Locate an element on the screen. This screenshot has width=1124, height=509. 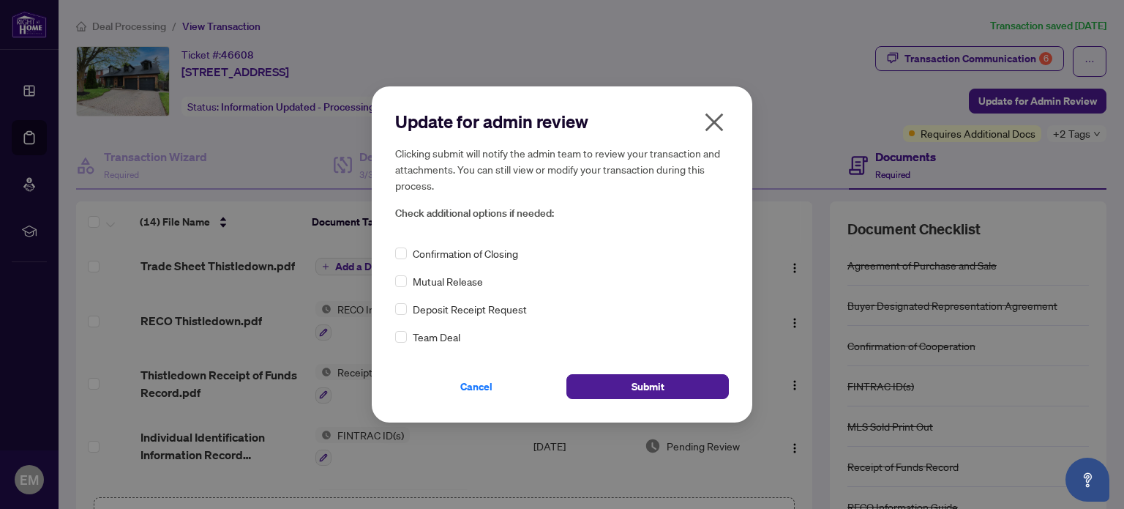
button: Cancel is located at coordinates (476, 386).